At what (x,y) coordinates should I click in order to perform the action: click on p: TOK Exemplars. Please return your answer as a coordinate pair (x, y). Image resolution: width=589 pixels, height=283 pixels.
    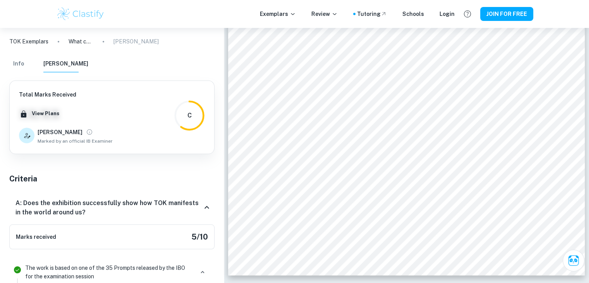
    Looking at the image, I should click on (29, 41).